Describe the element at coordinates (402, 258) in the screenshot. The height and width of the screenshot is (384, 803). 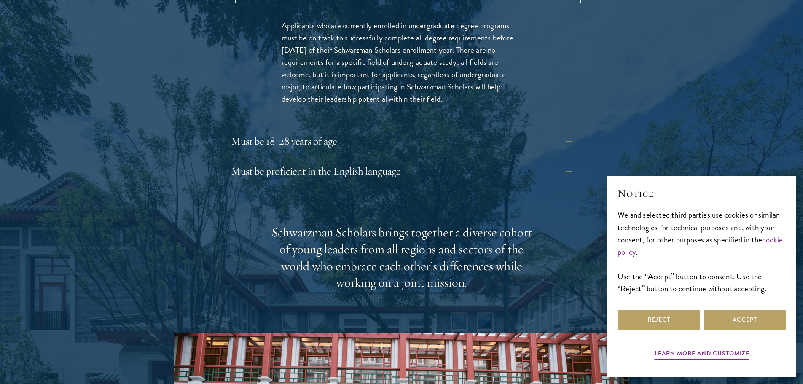
I see `div: Schwarzman Scholars brings together a diverse cohort of young leaders from all regions and sector...` at that location.